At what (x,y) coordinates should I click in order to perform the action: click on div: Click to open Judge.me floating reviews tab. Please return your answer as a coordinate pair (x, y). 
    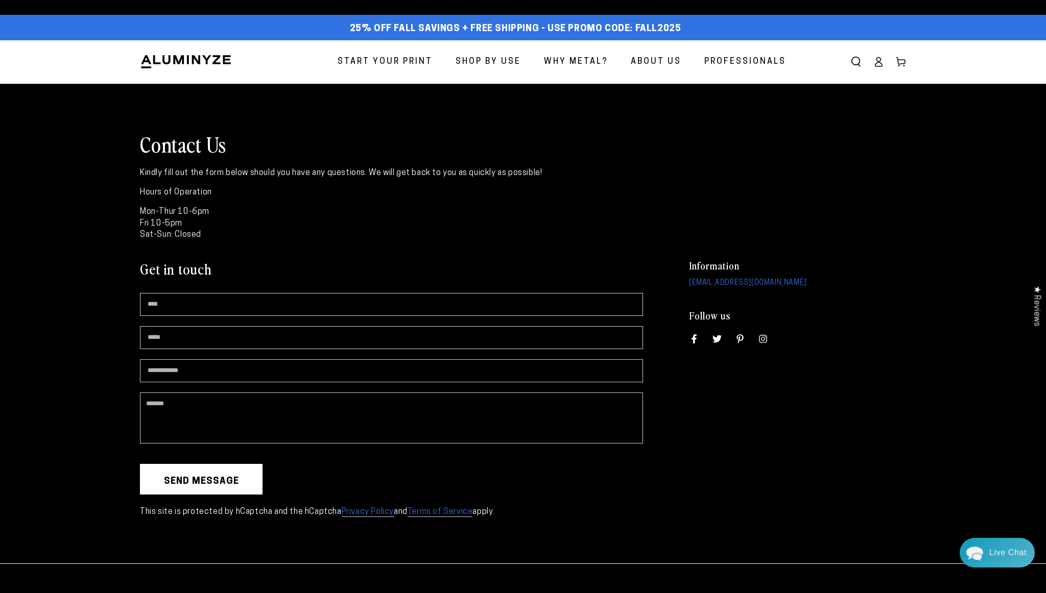
    Looking at the image, I should click on (1036, 306).